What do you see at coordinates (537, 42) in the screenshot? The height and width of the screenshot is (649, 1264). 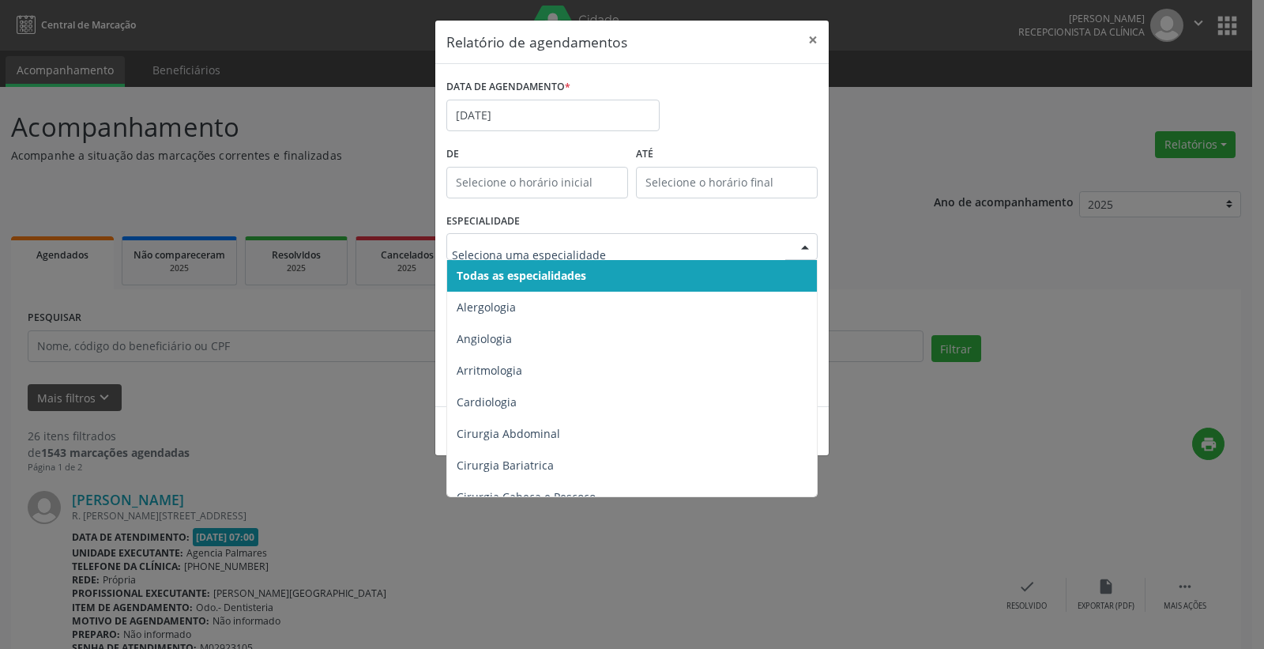 I see `h5: Relatório de agendamentos` at bounding box center [537, 42].